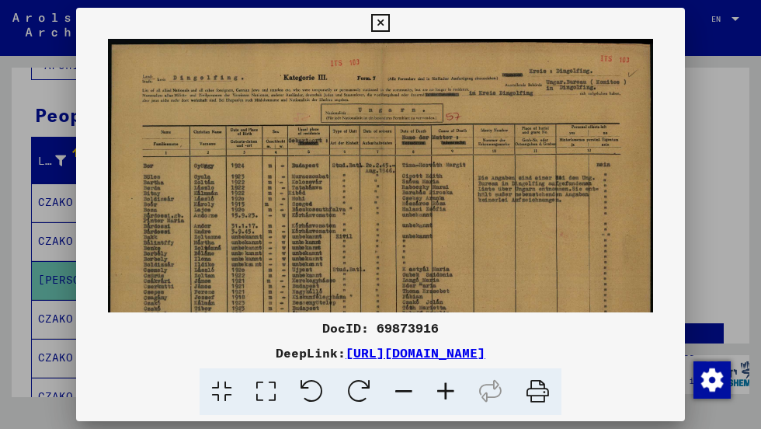  Describe the element at coordinates (712, 379) in the screenshot. I see `div: Change consent` at that location.